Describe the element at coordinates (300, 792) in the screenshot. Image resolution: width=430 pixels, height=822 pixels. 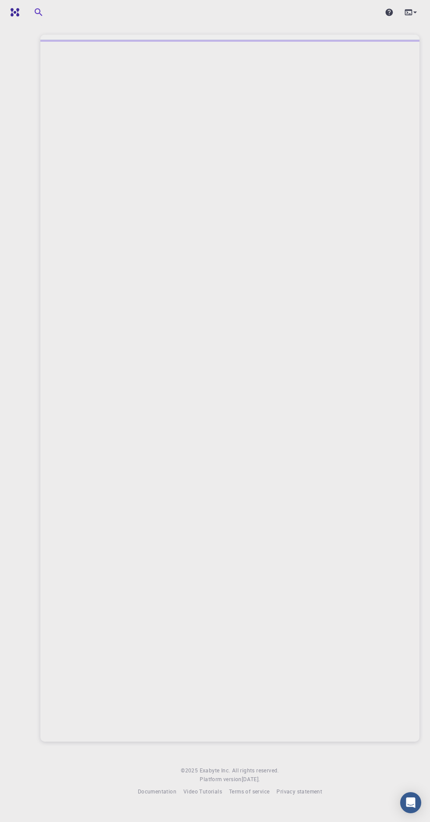
I see `a: Privacy statement` at that location.